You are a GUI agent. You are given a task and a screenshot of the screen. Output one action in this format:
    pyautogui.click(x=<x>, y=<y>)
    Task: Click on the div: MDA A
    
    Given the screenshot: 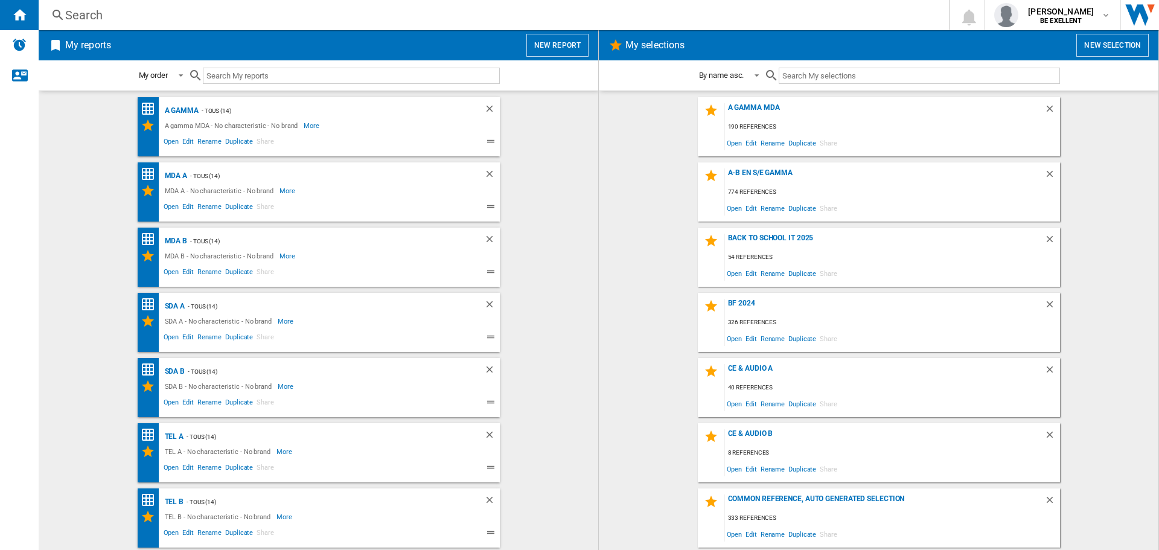 What is the action you would take?
    pyautogui.click(x=174, y=176)
    